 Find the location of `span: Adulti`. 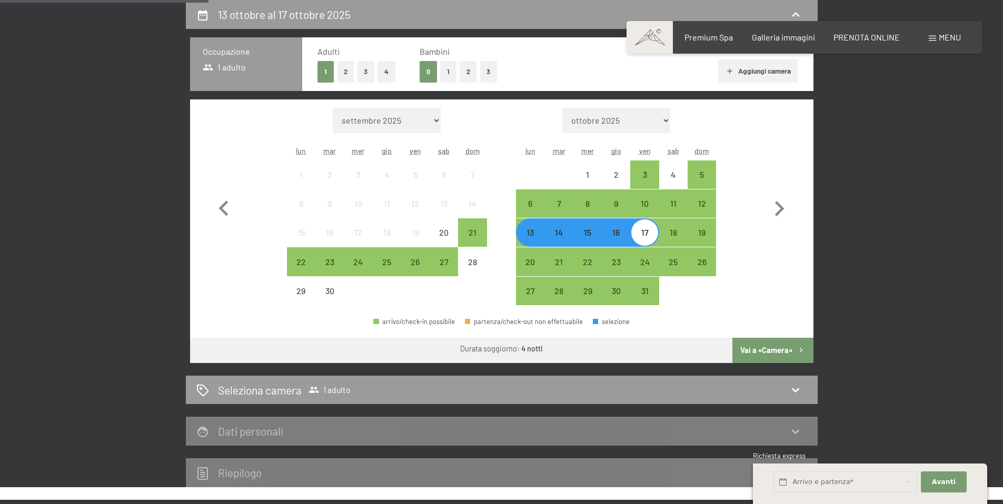

span: Adulti is located at coordinates (329, 51).